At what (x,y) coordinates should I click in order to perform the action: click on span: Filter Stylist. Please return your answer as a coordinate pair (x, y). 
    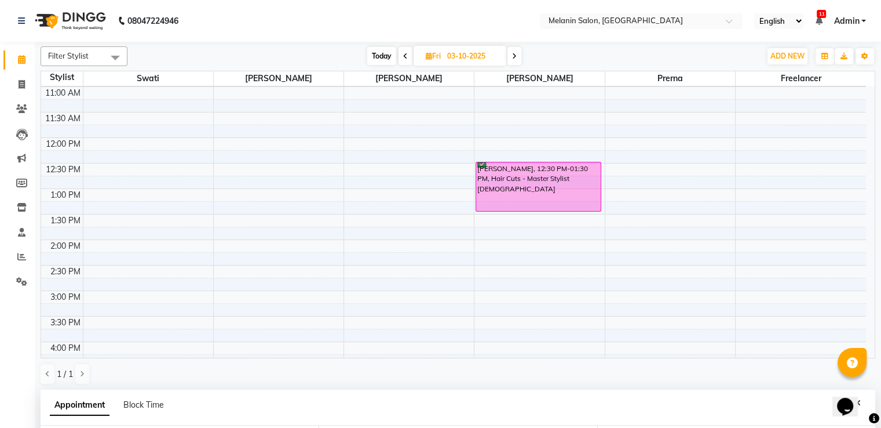
    Looking at the image, I should click on (68, 56).